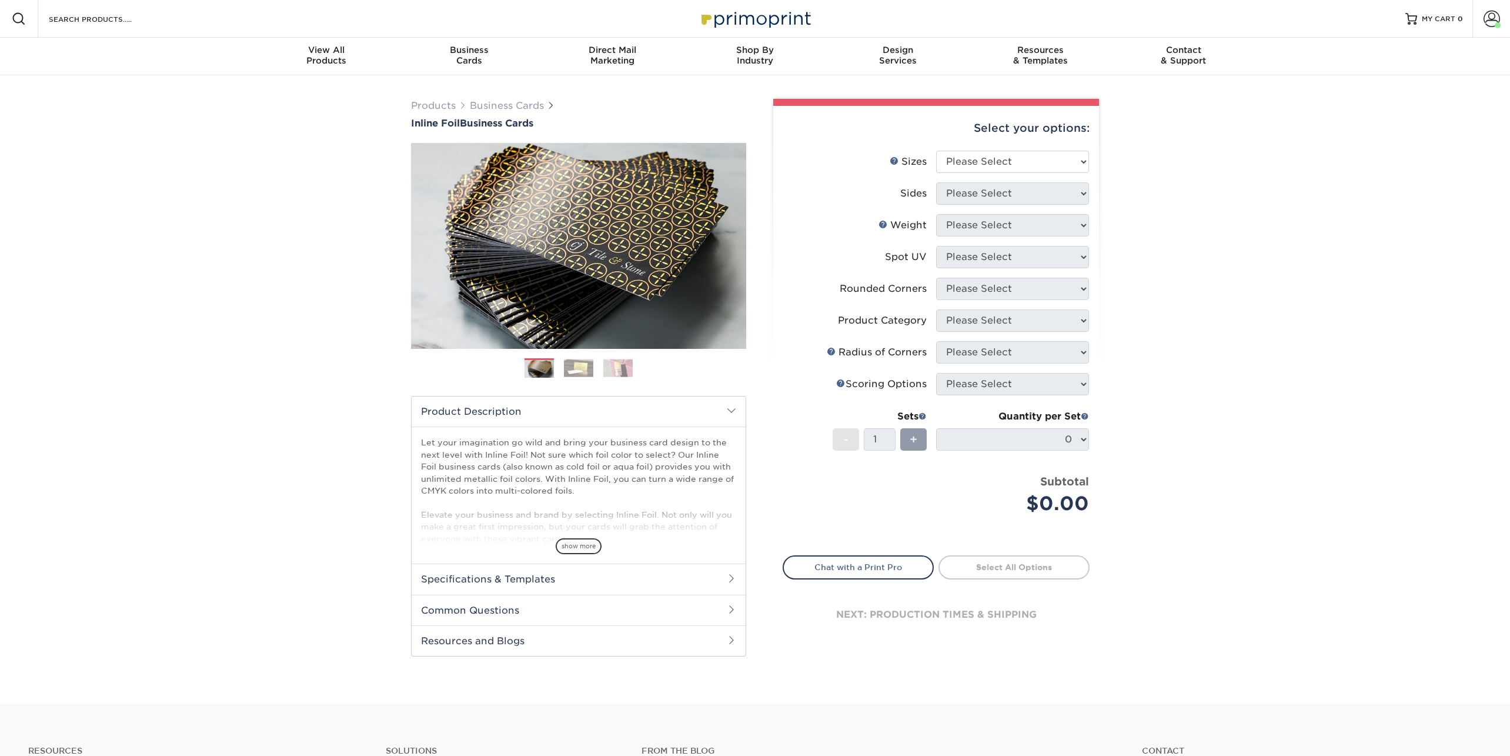 This screenshot has height=756, width=1510. I want to click on a: Direct MailMarketing, so click(612, 56).